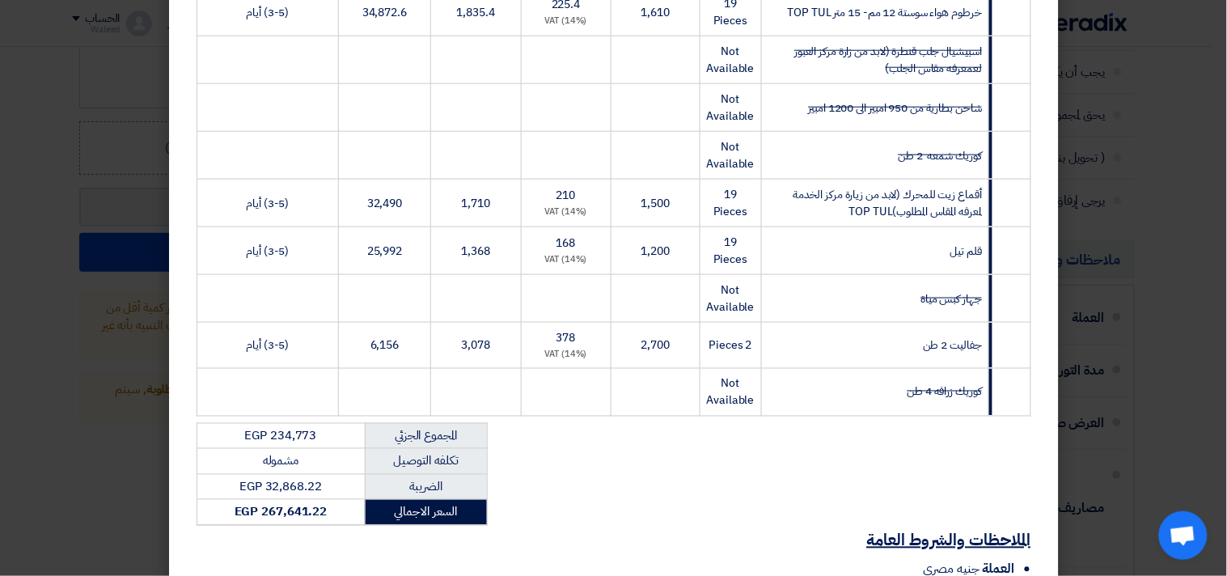  What do you see at coordinates (885, 12) in the screenshot?
I see `span: خرطوم هواء سوستة 12 مم- 15 متر TOP TUL` at bounding box center [885, 12].